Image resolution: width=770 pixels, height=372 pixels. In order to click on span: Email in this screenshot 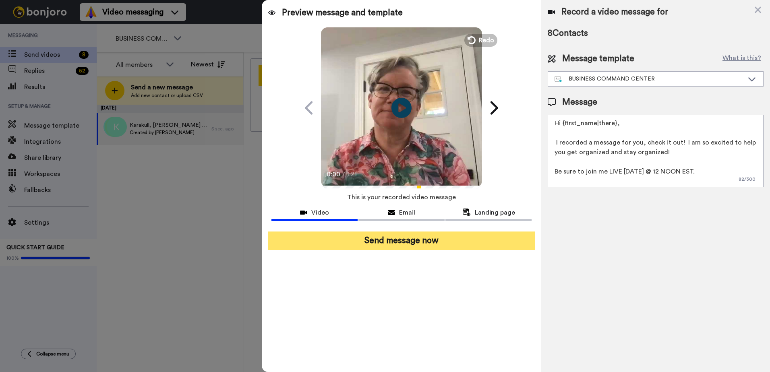, I will do `click(407, 213)`.